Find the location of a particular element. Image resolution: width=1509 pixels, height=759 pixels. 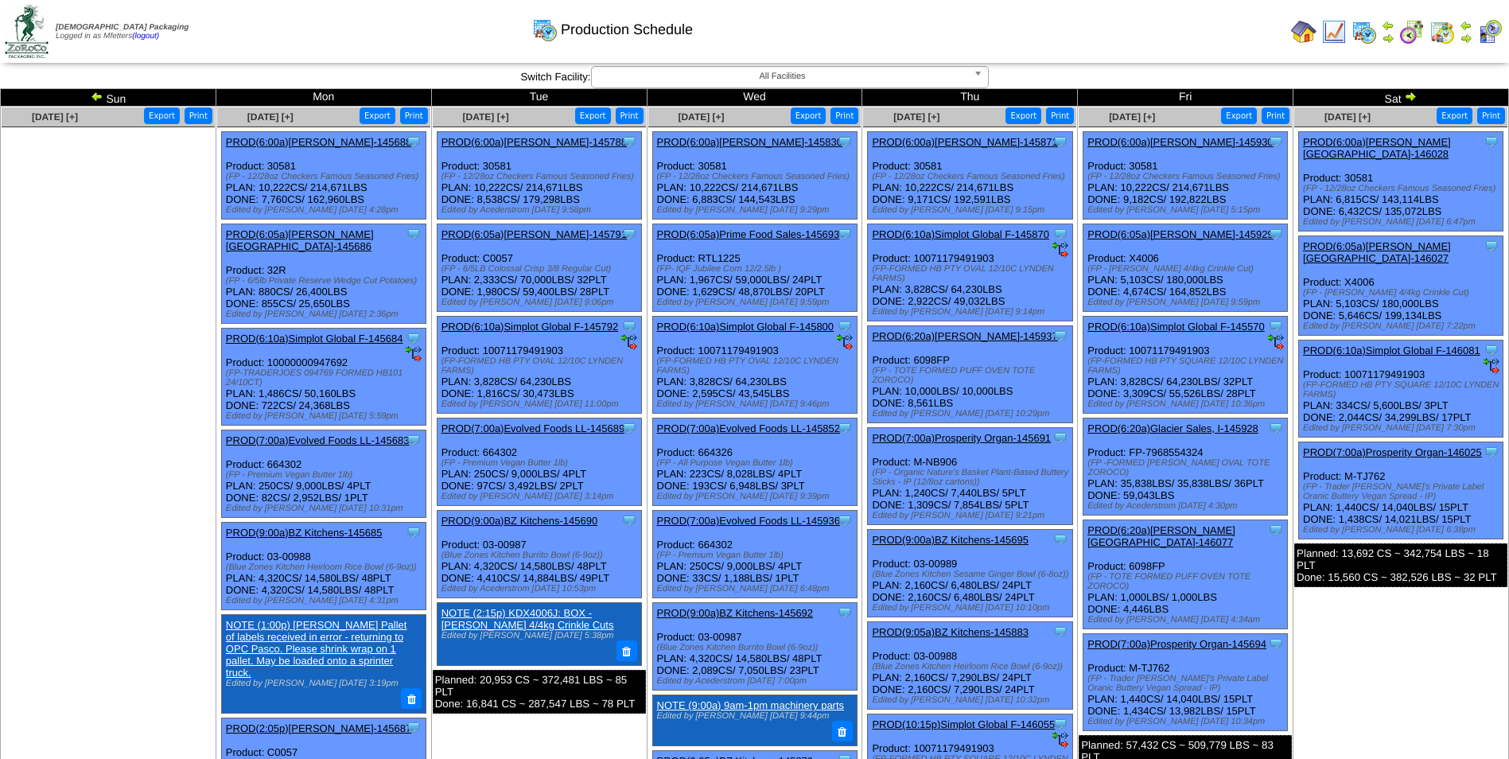

button: Delete Note is located at coordinates (627, 651).